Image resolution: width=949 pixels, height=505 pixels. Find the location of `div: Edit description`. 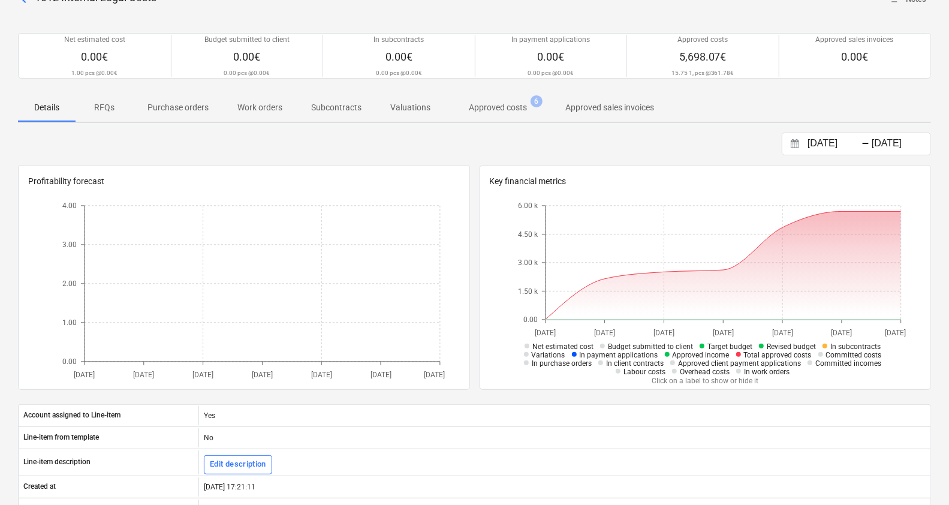

div: Edit description is located at coordinates (238, 464).